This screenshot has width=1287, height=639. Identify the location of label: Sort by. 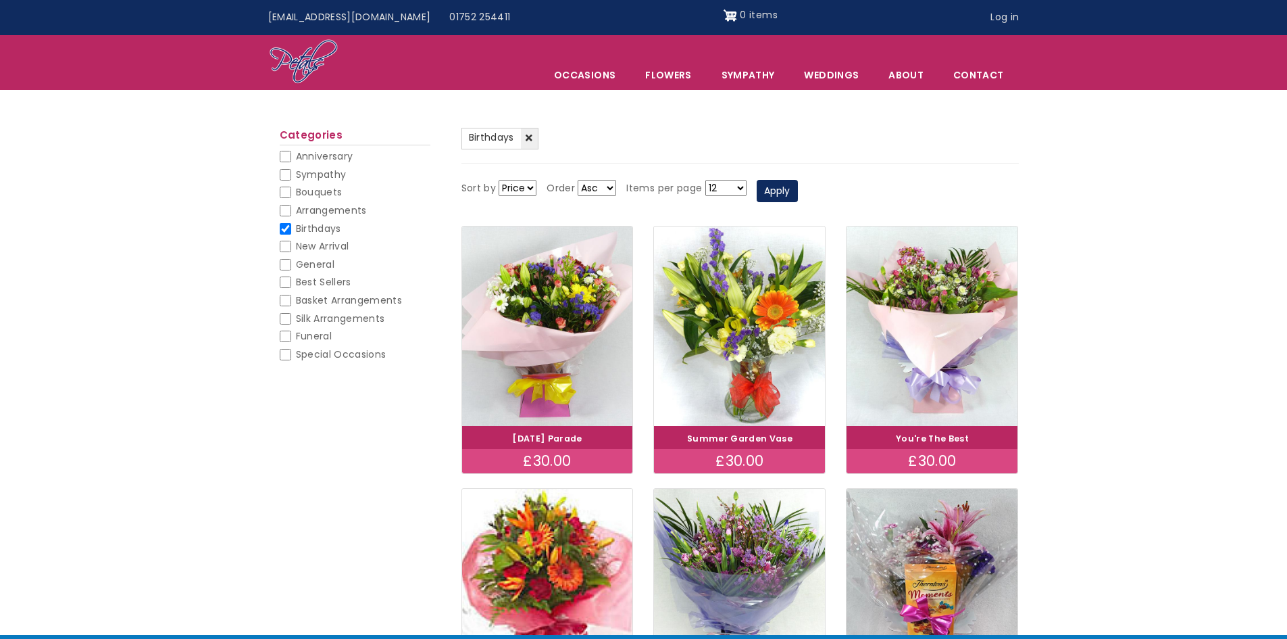
(478, 189).